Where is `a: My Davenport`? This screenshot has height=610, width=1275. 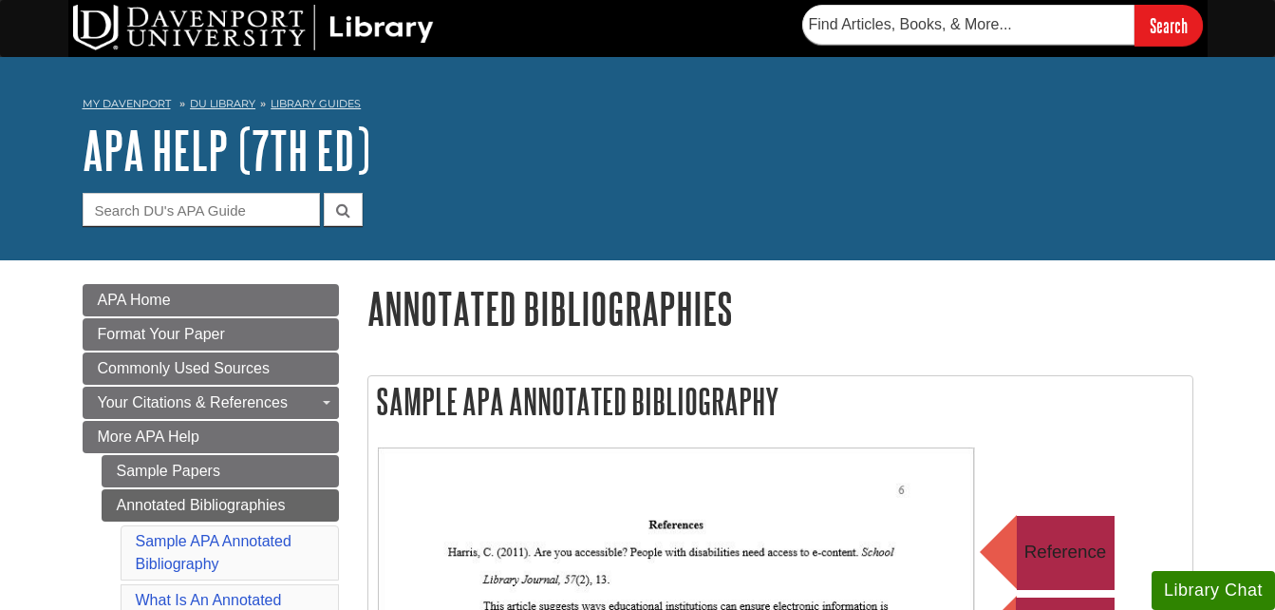 a: My Davenport is located at coordinates (126, 104).